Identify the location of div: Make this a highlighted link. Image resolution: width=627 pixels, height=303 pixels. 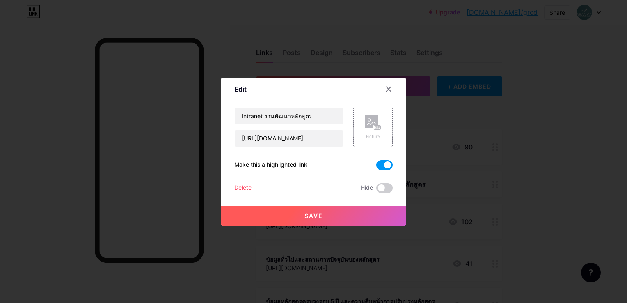
(271, 165).